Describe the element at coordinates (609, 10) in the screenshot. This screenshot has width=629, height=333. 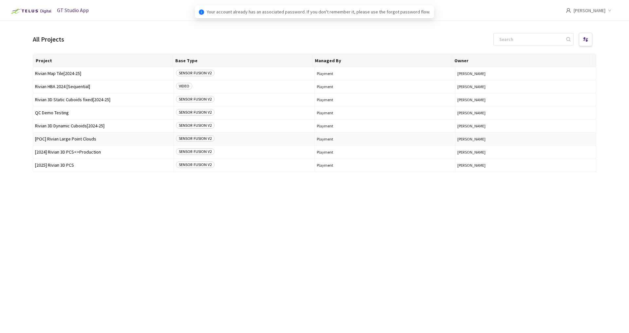
I see `span: down` at that location.